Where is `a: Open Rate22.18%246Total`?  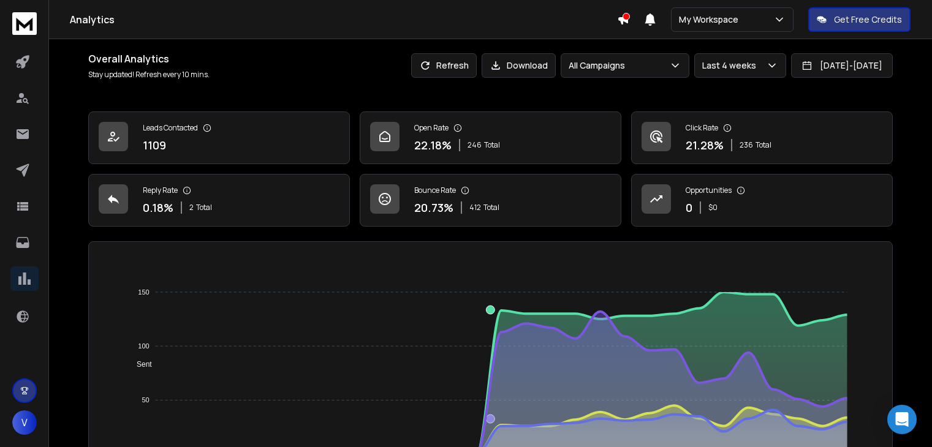 a: Open Rate22.18%246Total is located at coordinates (490, 138).